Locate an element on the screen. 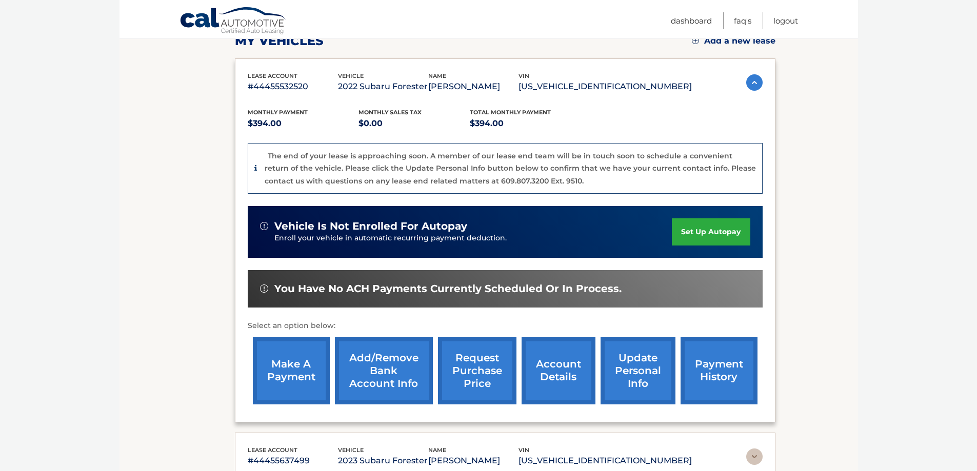 This screenshot has width=977, height=471. p: Select an option below: is located at coordinates (505, 326).